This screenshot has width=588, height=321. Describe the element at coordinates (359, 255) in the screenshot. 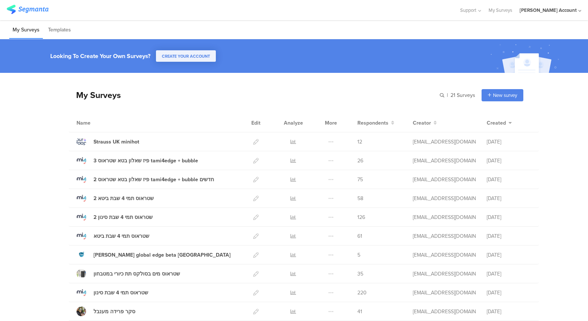

I see `span: 5` at that location.